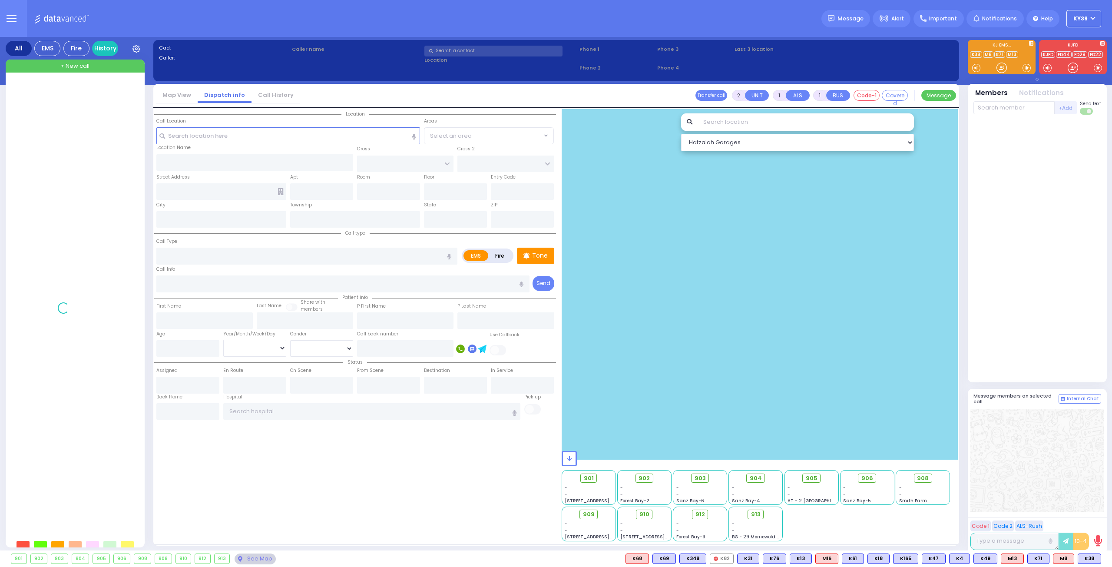 This screenshot has width=1112, height=567. What do you see at coordinates (991, 93) in the screenshot?
I see `button: Members` at bounding box center [991, 93].